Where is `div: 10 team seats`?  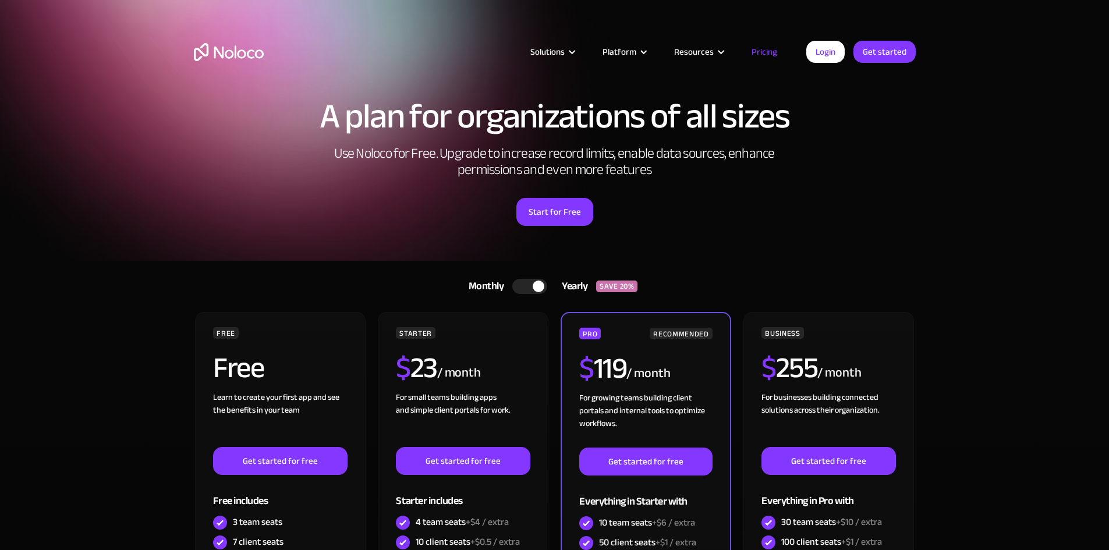 div: 10 team seats is located at coordinates (647, 523).